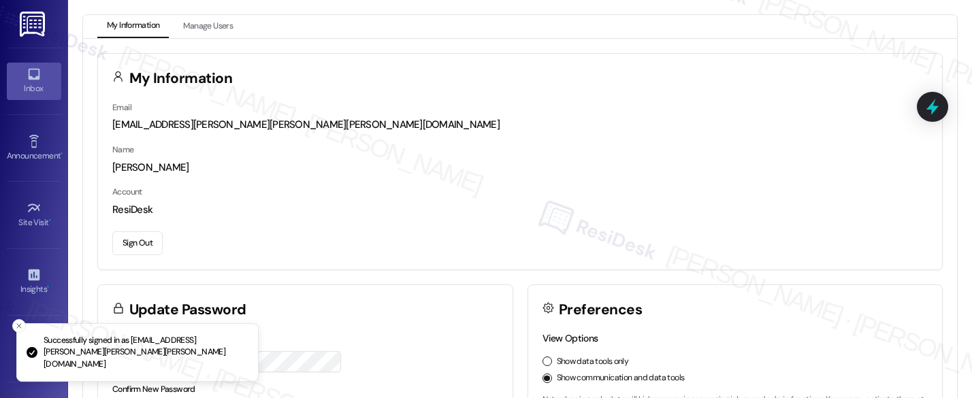 Image resolution: width=972 pixels, height=398 pixels. I want to click on a: Buildings, so click(34, 349).